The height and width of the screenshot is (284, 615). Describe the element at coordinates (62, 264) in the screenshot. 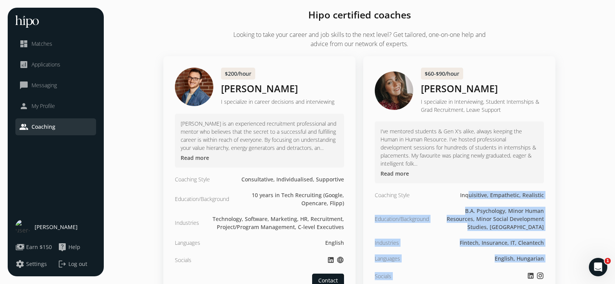

I see `span: logout` at that location.